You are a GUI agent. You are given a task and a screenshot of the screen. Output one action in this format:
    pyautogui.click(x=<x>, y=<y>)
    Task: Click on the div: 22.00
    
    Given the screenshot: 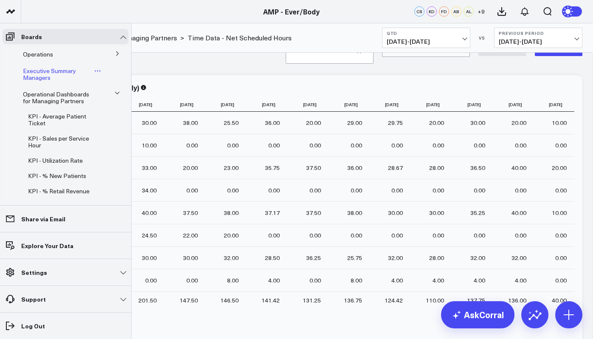 What is the action you would take?
    pyautogui.click(x=190, y=235)
    